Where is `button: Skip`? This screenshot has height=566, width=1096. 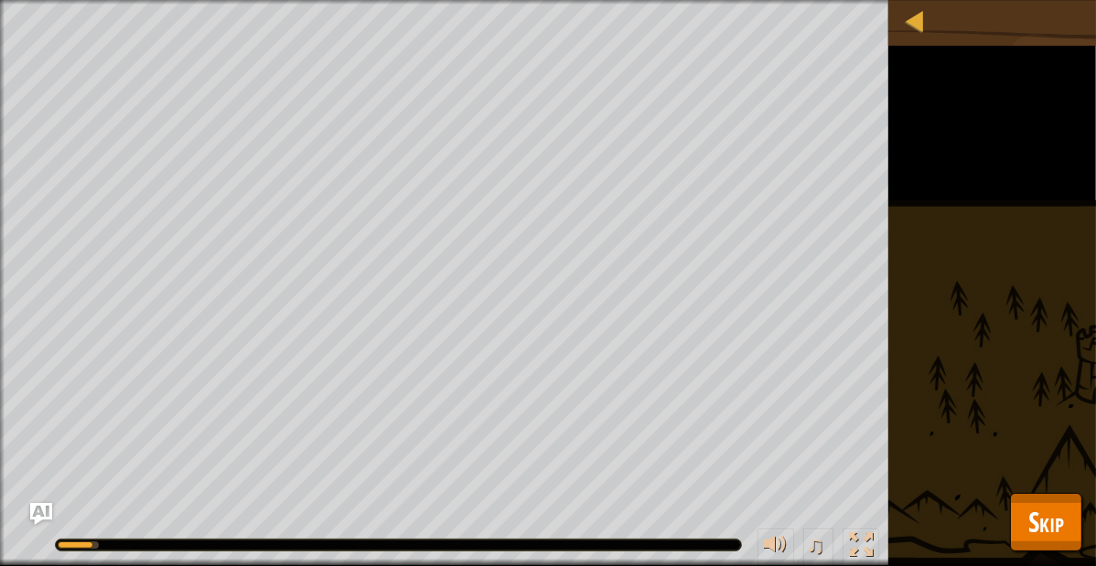 button: Skip is located at coordinates (1046, 522).